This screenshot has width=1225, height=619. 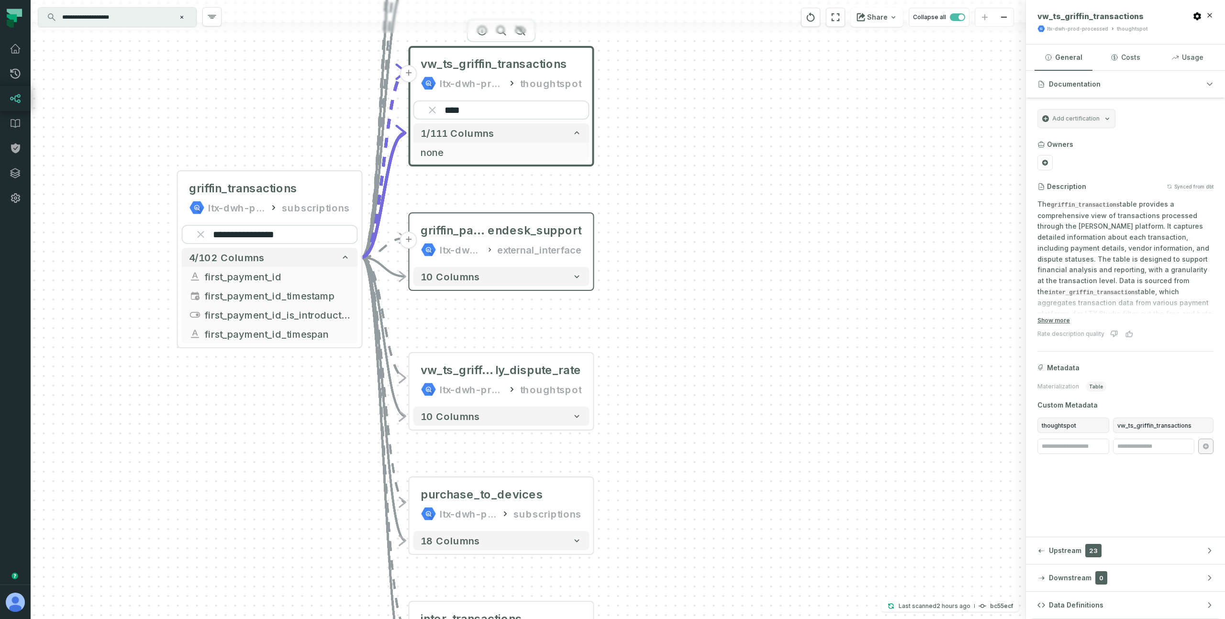 What do you see at coordinates (1101, 578) in the screenshot?
I see `span: 0` at bounding box center [1101, 578].